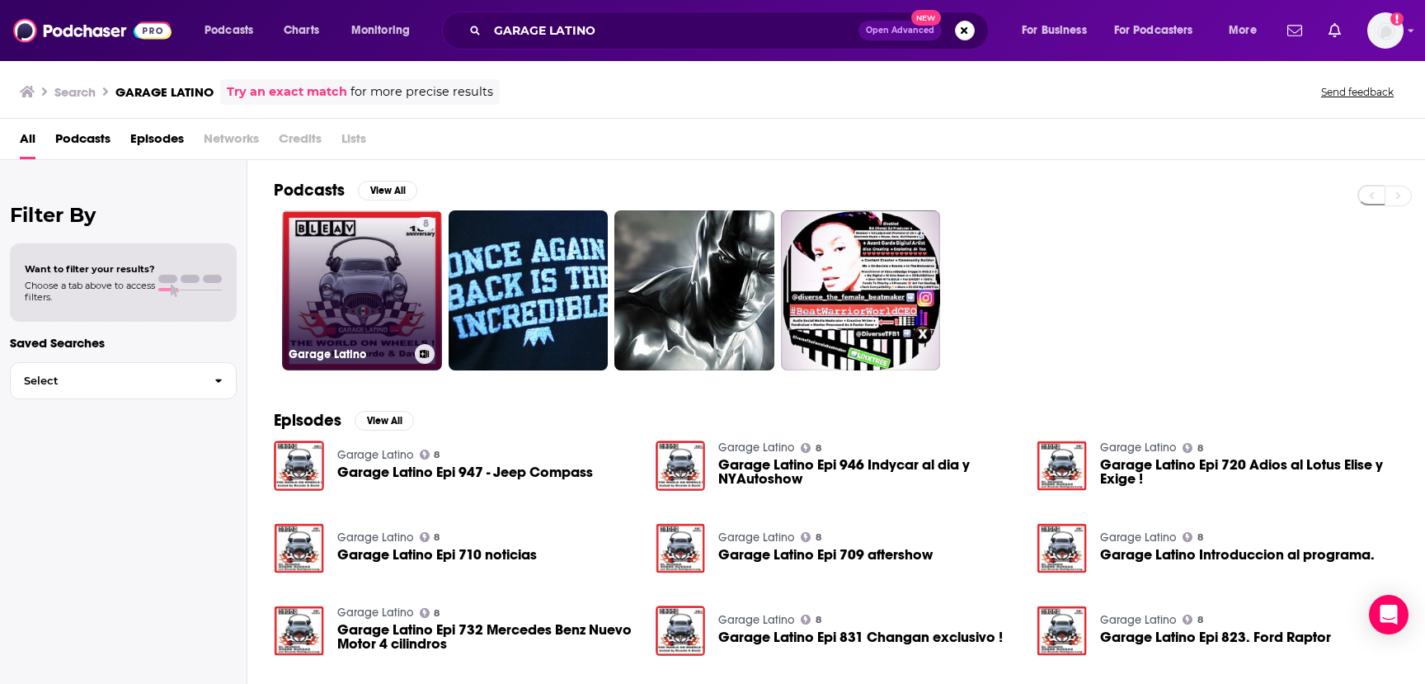 The height and width of the screenshot is (684, 1425). What do you see at coordinates (673, 31) in the screenshot?
I see `input: Search podcasts, credits, & more...` at bounding box center [673, 31].